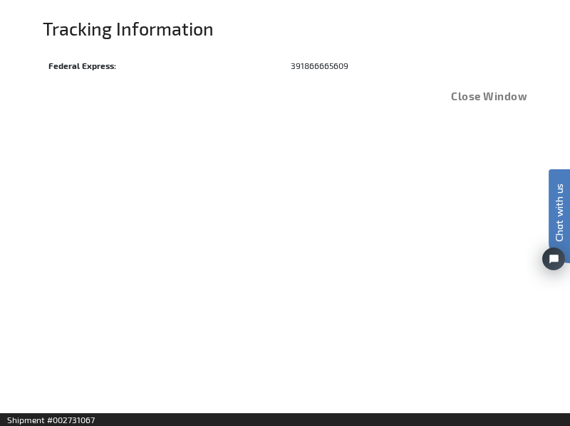 The image size is (570, 426). What do you see at coordinates (26, 170) in the screenshot?
I see `button: Open chat widget` at bounding box center [26, 170].